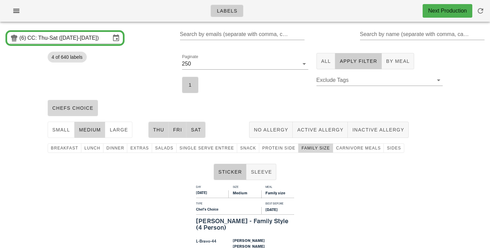  Describe the element at coordinates (379, 80) in the screenshot. I see `div: Exclude Tags` at that location.